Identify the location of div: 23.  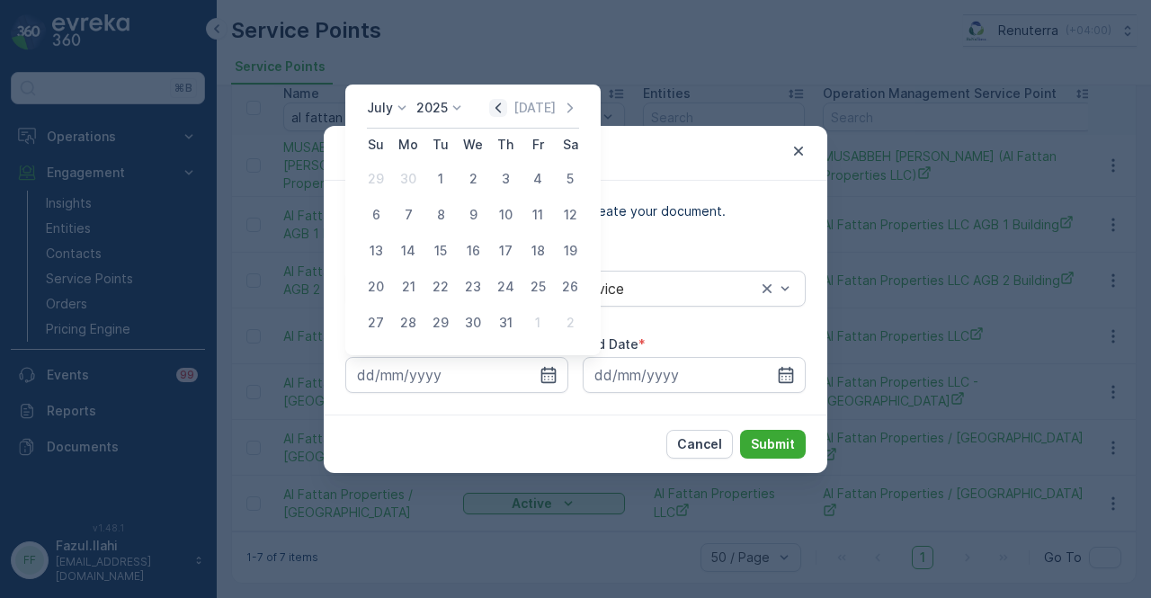
(473, 287).